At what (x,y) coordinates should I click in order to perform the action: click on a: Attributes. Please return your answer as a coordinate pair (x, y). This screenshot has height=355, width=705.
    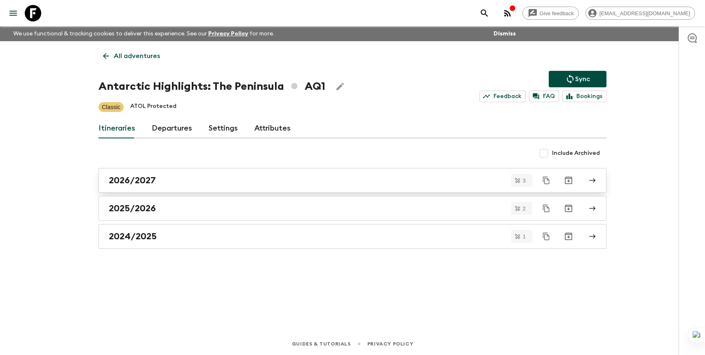
    Looking at the image, I should click on (272, 129).